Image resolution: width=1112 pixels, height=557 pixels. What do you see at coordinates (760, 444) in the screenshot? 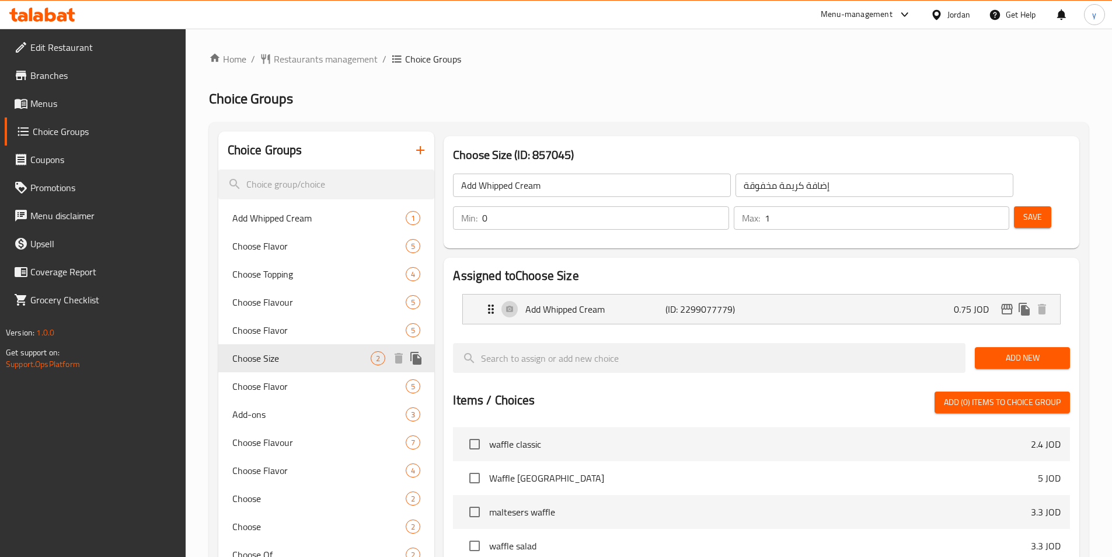
I see `span: waffle classic` at bounding box center [760, 444].